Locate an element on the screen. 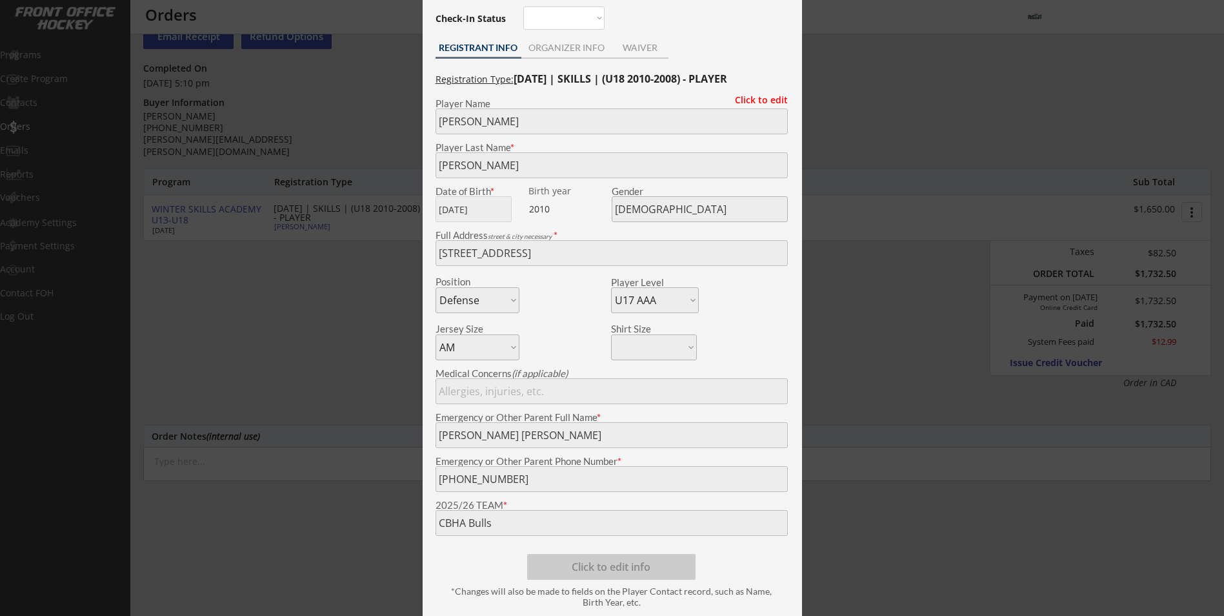 The height and width of the screenshot is (616, 1224). div: WAIVER is located at coordinates (640, 48).